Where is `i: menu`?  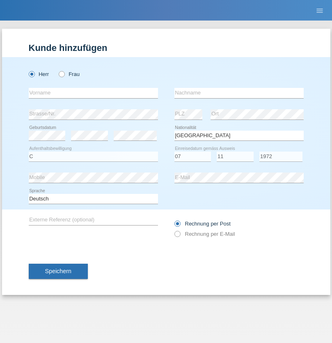
i: menu is located at coordinates (320, 11).